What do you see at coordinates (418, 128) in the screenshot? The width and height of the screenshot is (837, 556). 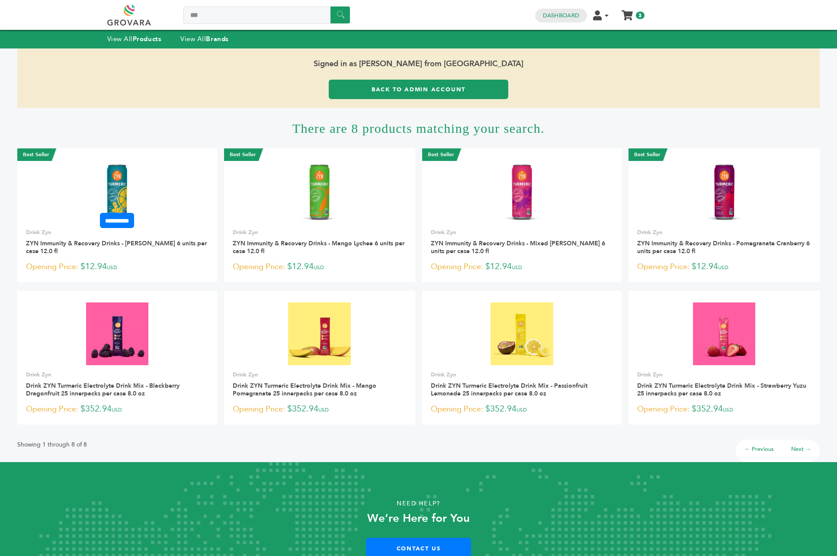 I see `h1: There are 8 products matching your search.` at bounding box center [418, 128].